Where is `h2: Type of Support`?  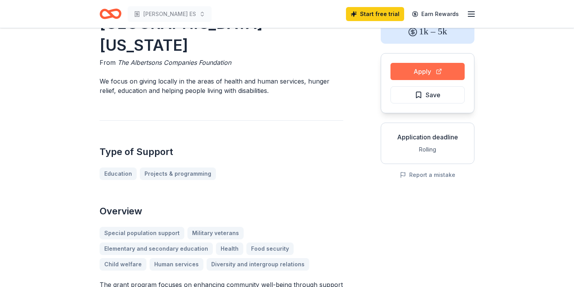
h2: Type of Support is located at coordinates (221, 152).